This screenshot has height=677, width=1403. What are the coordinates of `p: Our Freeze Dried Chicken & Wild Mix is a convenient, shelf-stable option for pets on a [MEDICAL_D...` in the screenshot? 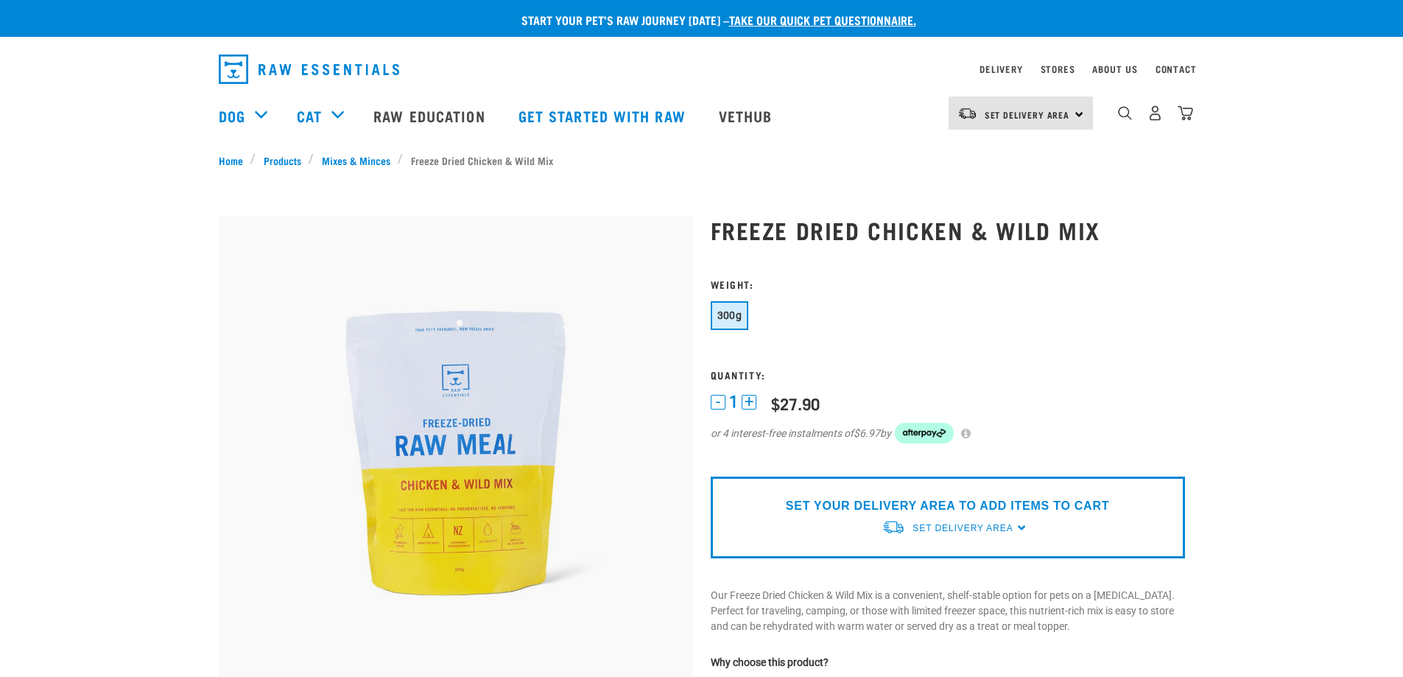 It's located at (948, 610).